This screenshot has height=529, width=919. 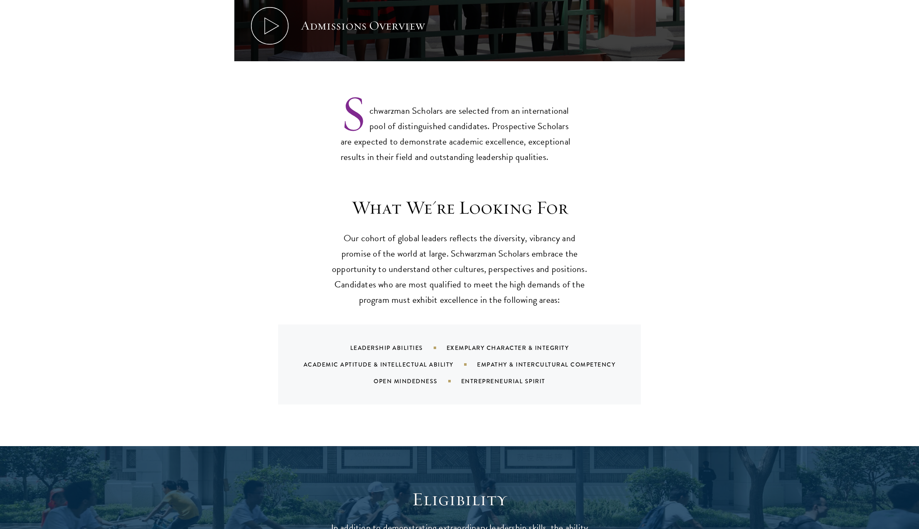 What do you see at coordinates (518, 348) in the screenshot?
I see `div: Exemplary Character & Integrity` at bounding box center [518, 348].